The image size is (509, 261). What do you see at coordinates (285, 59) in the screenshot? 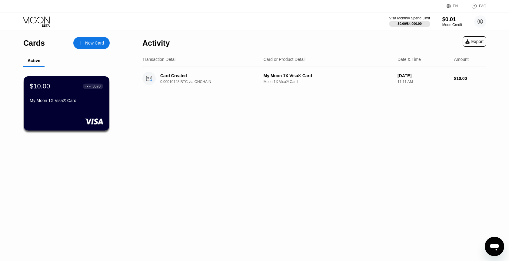
I see `div: Card or Product Detail` at bounding box center [285, 59].